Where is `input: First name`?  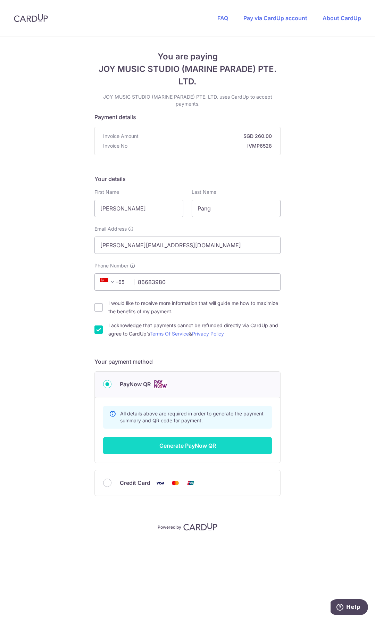
input: First name is located at coordinates (139, 208).